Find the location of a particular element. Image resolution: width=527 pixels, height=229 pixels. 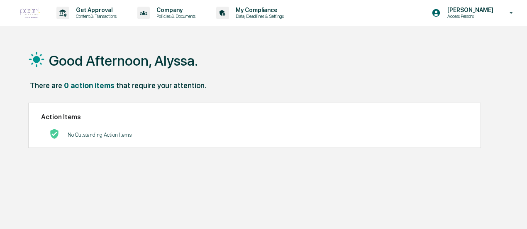

img: logo is located at coordinates (30, 13).